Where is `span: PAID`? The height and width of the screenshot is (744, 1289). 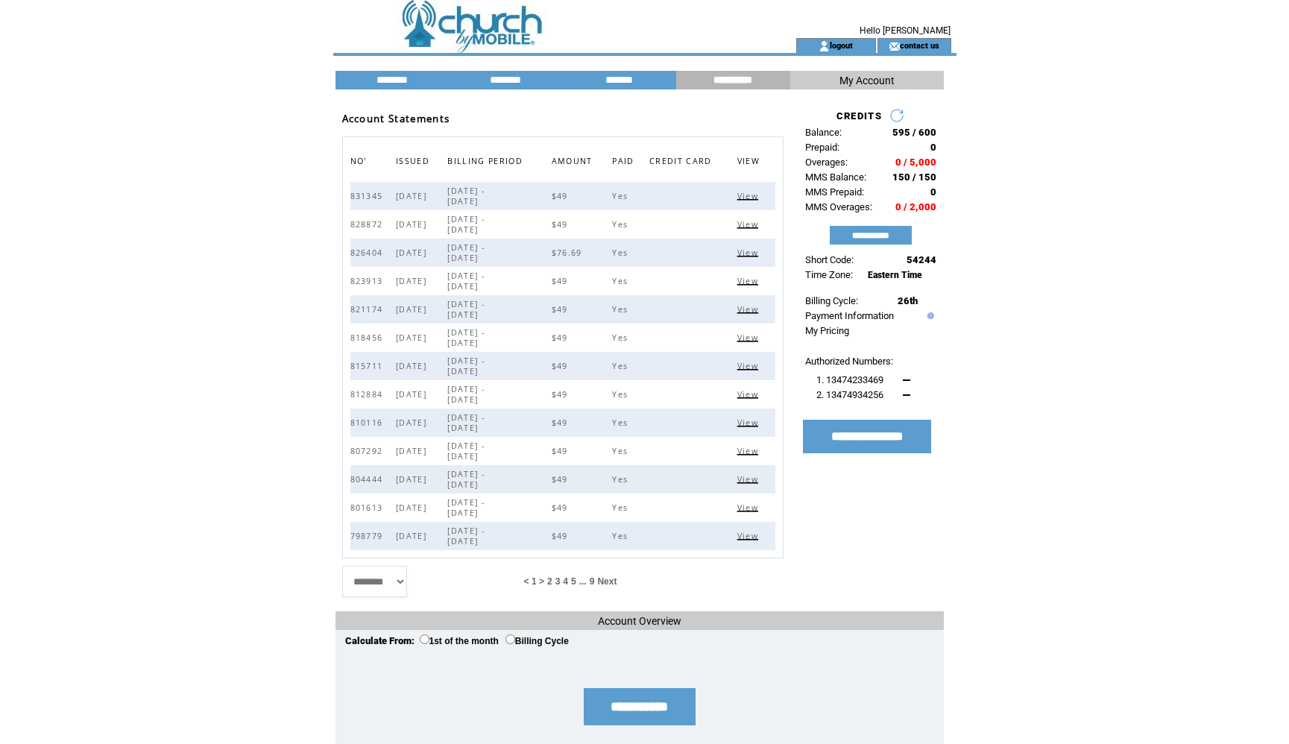 span: PAID is located at coordinates (625, 163).